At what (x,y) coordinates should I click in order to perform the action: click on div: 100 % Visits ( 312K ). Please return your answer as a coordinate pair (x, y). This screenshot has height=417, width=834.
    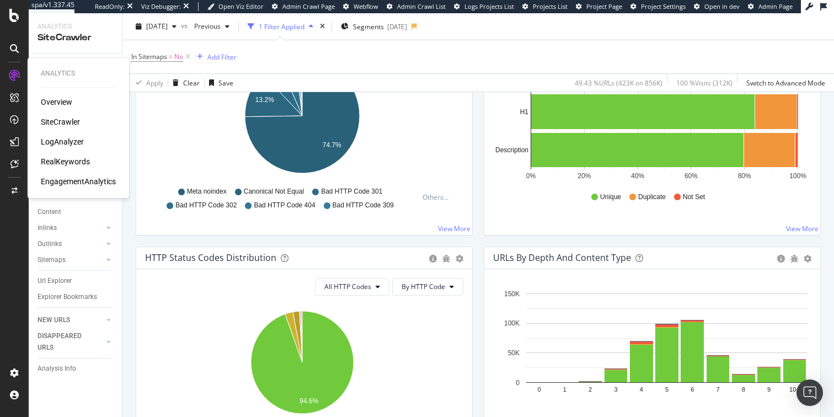
    Looking at the image, I should click on (704, 82).